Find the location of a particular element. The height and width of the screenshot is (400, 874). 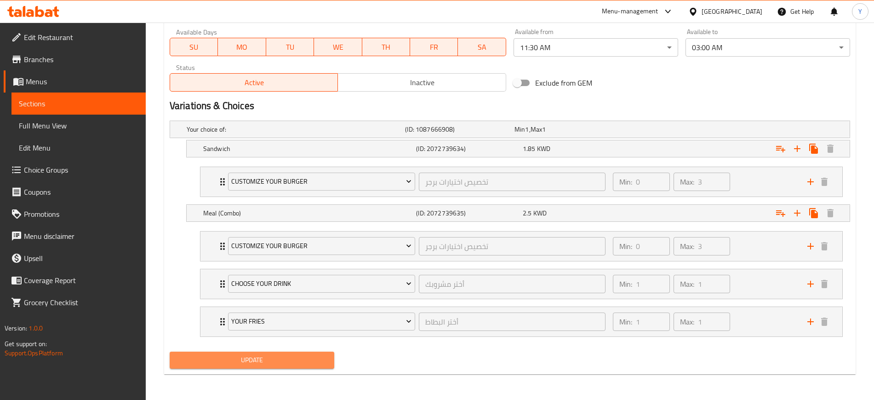

a: Coupons is located at coordinates (74, 192).